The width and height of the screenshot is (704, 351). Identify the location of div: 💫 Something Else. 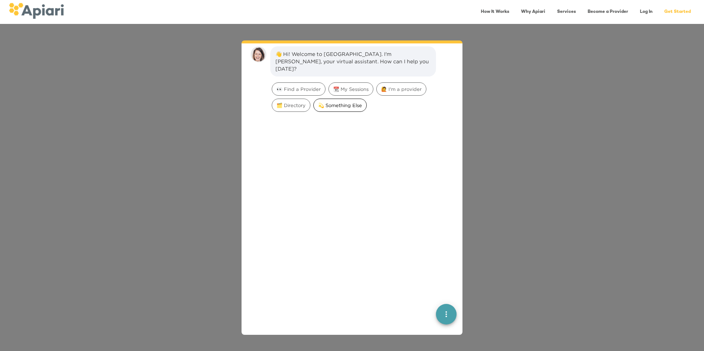
(340, 105).